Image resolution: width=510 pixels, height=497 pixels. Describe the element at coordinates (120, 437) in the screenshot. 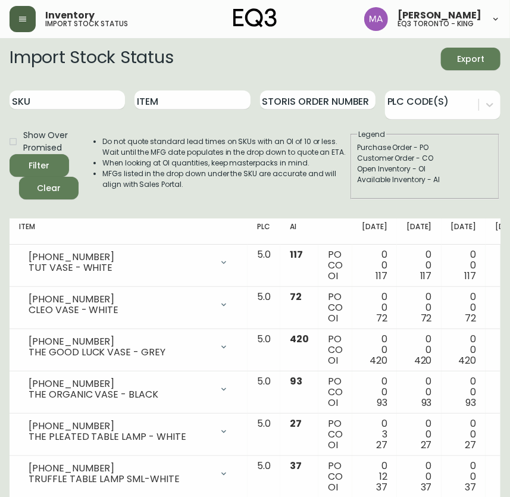

I see `div: THE PLEATED TABLE LAMP - WHITE` at that location.